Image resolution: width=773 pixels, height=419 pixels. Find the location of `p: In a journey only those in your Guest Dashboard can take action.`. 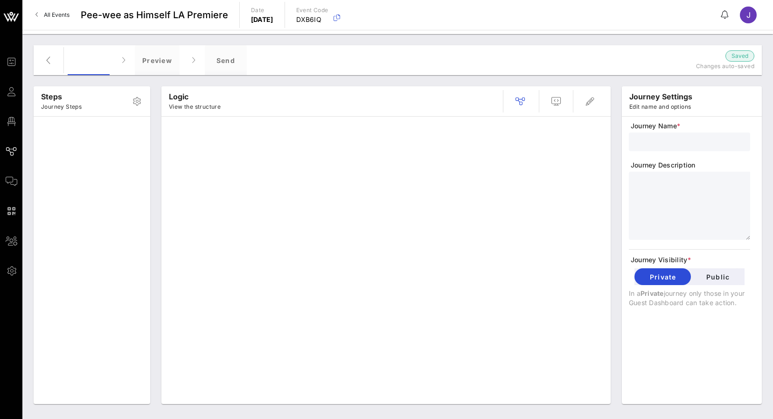

p: In a journey only those in your Guest Dashboard can take action. is located at coordinates (690, 298).